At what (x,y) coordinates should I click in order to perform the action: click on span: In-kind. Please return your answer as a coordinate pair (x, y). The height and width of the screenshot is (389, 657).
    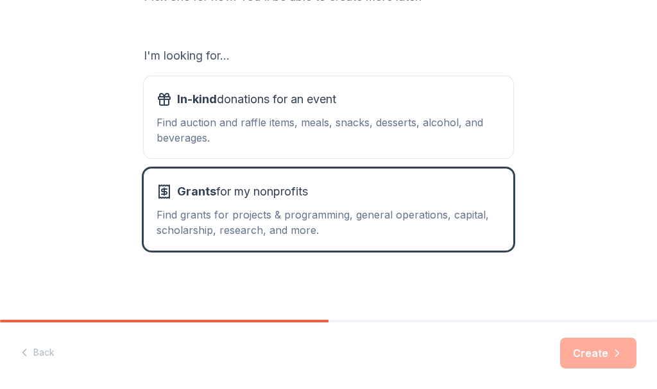
    Looking at the image, I should click on (197, 99).